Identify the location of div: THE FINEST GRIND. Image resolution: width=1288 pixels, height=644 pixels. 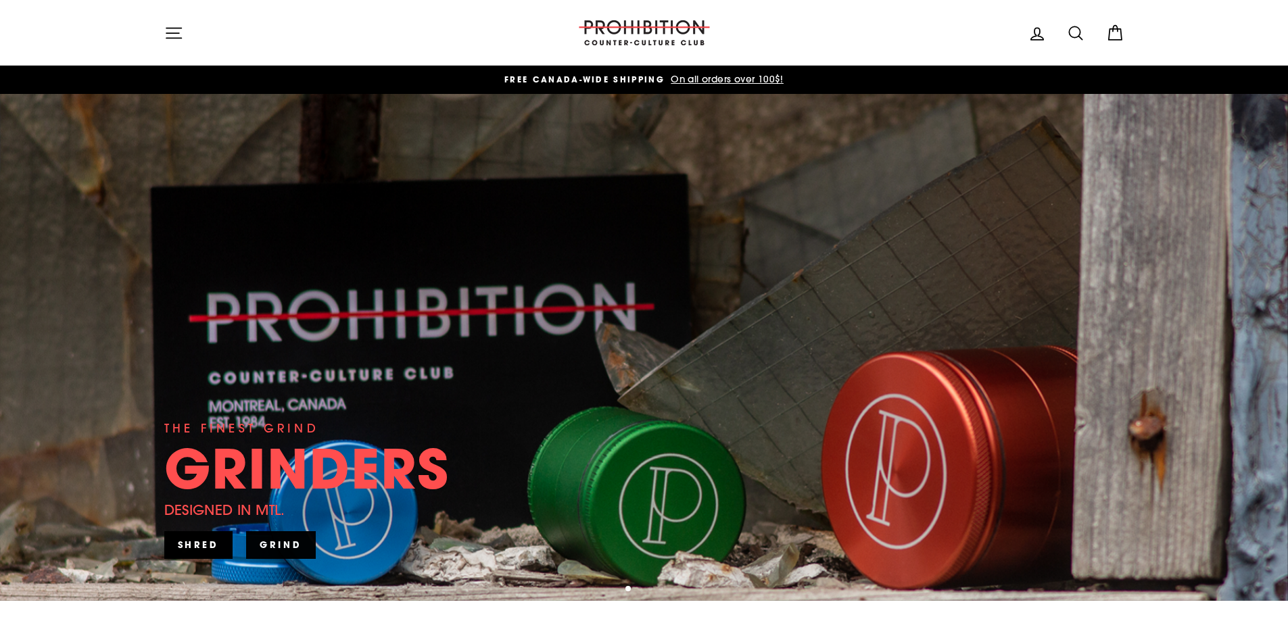
(241, 429).